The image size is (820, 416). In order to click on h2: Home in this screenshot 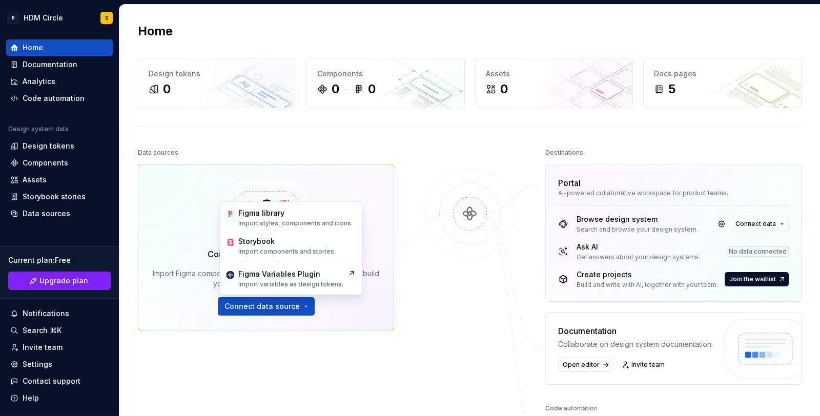, I will do `click(155, 31)`.